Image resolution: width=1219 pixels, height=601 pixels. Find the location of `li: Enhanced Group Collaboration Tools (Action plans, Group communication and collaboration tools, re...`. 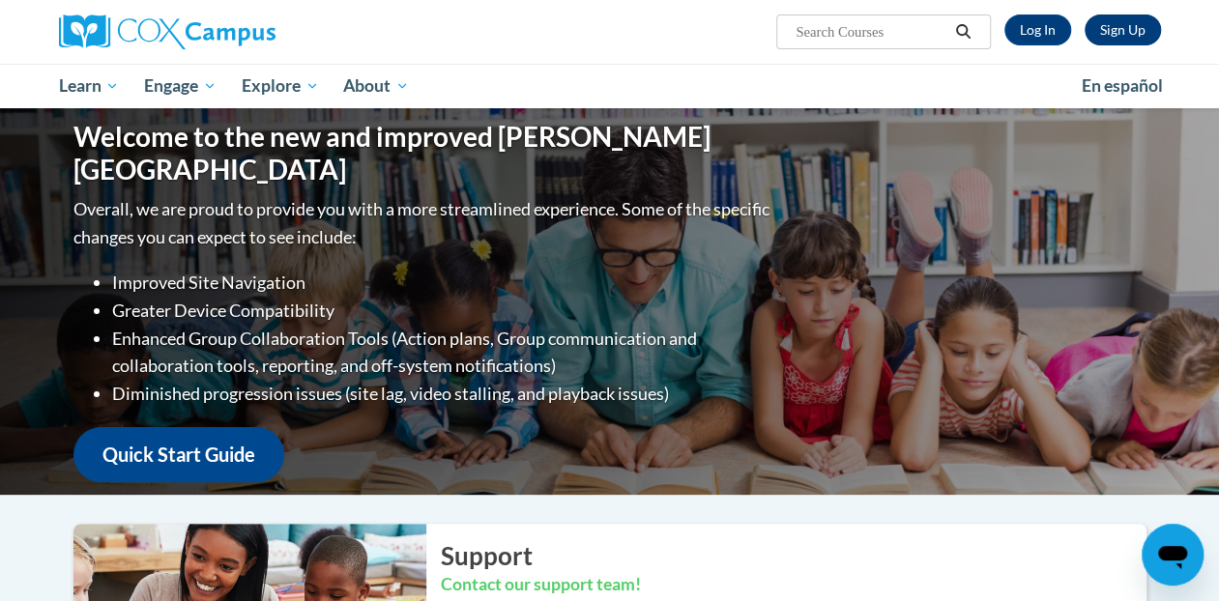

li: Enhanced Group Collaboration Tools (Action plans, Group communication and collaboration tools, re... is located at coordinates (443, 353).